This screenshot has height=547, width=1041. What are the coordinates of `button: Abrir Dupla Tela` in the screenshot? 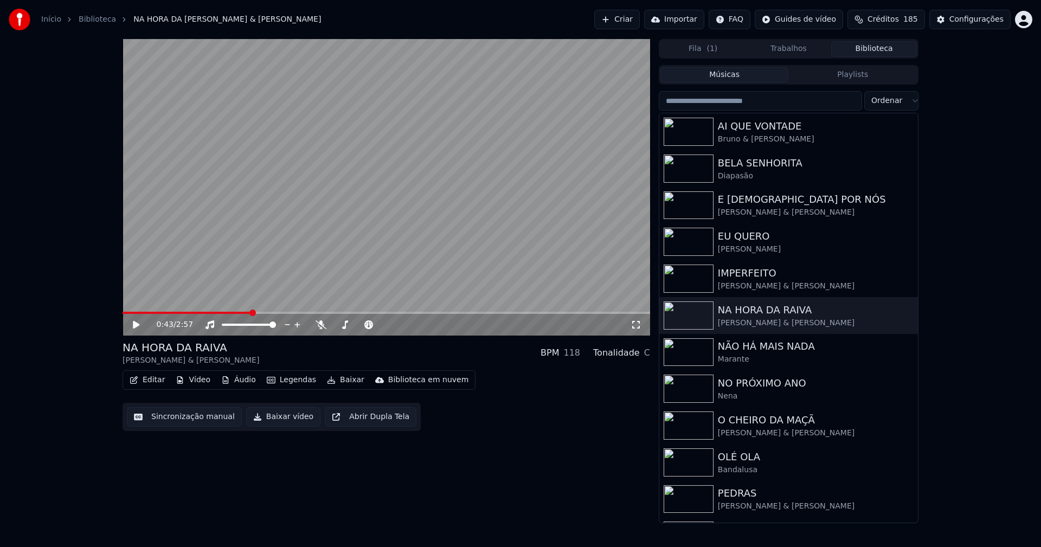 It's located at (370, 417).